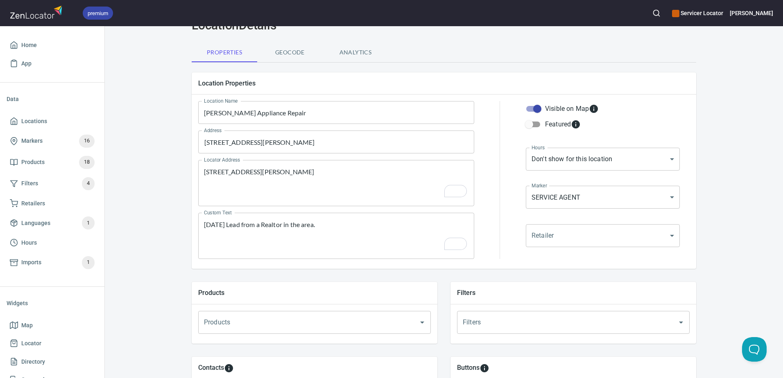  I want to click on li: Widgets, so click(52, 303).